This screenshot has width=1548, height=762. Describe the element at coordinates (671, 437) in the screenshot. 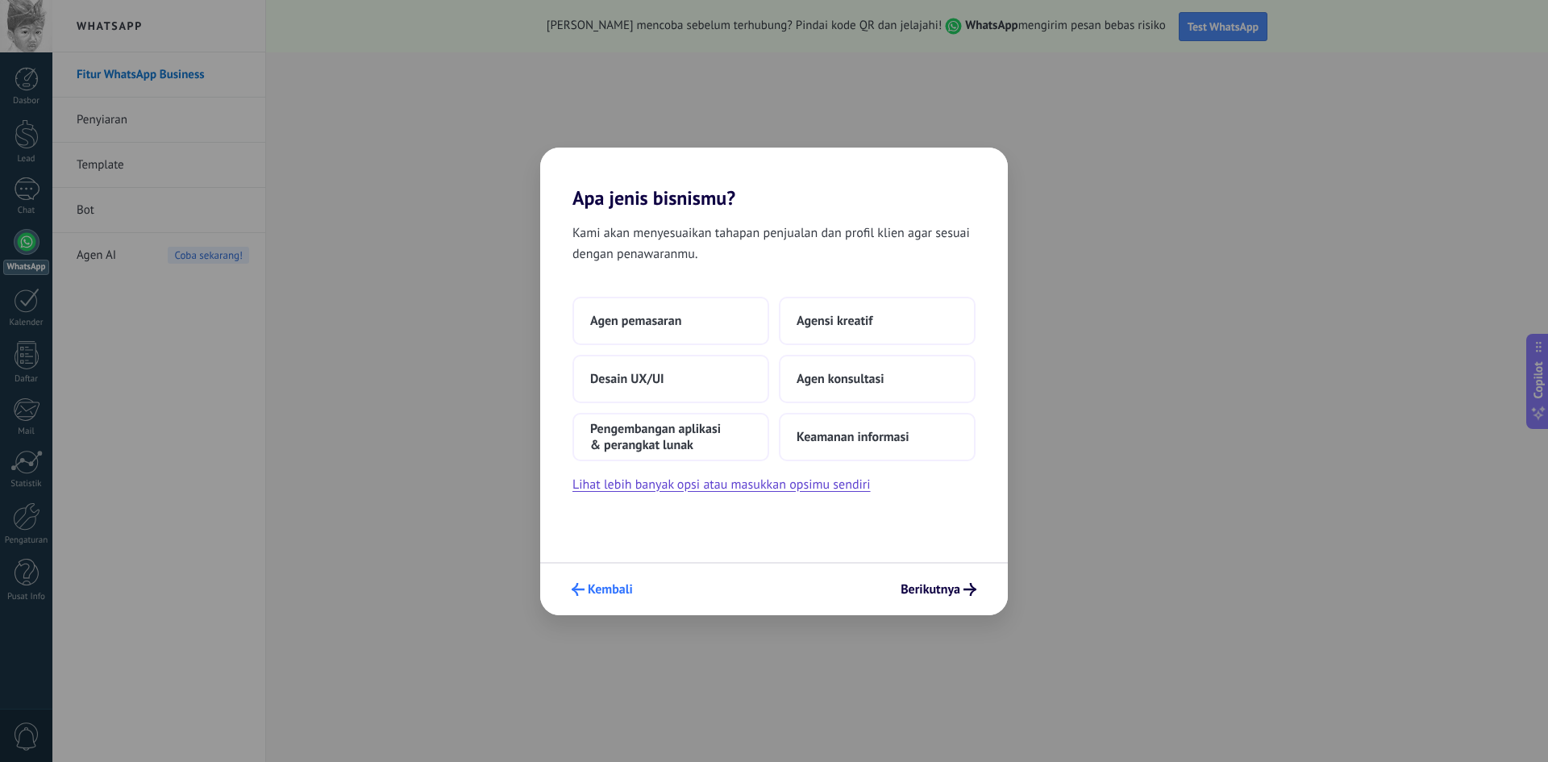

I see `button: Pengembangan aplikasi & perangkat lunak` at that location.